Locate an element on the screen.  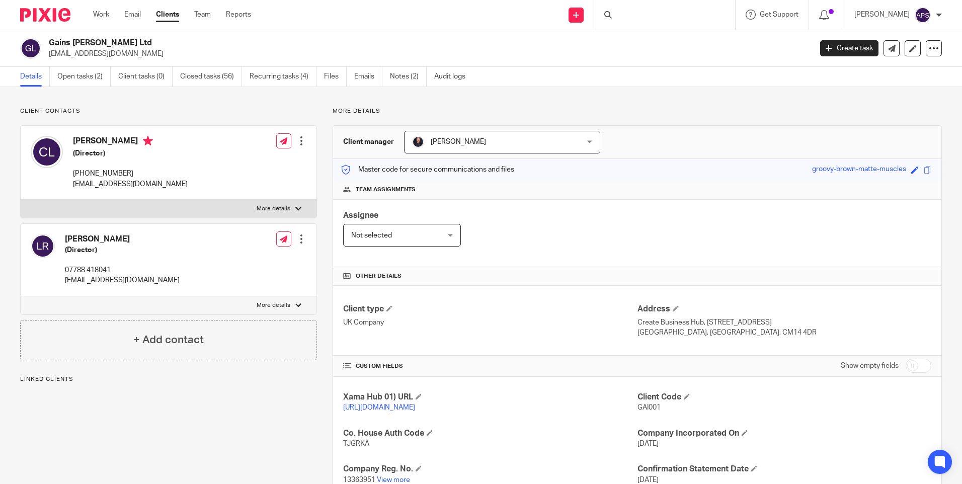
a: Client tasks (0) is located at coordinates (145, 76).